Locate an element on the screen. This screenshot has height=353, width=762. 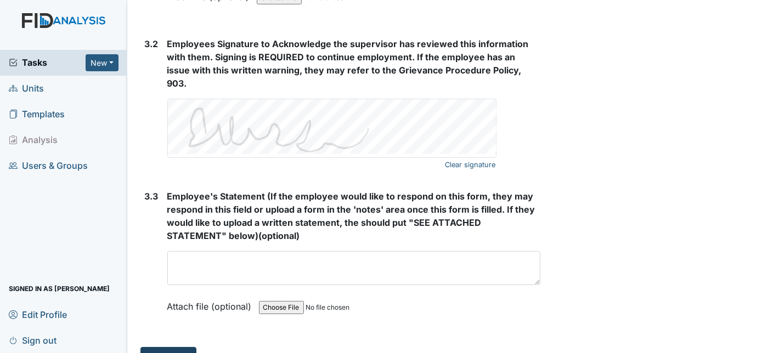
span: Templates is located at coordinates (37, 114).